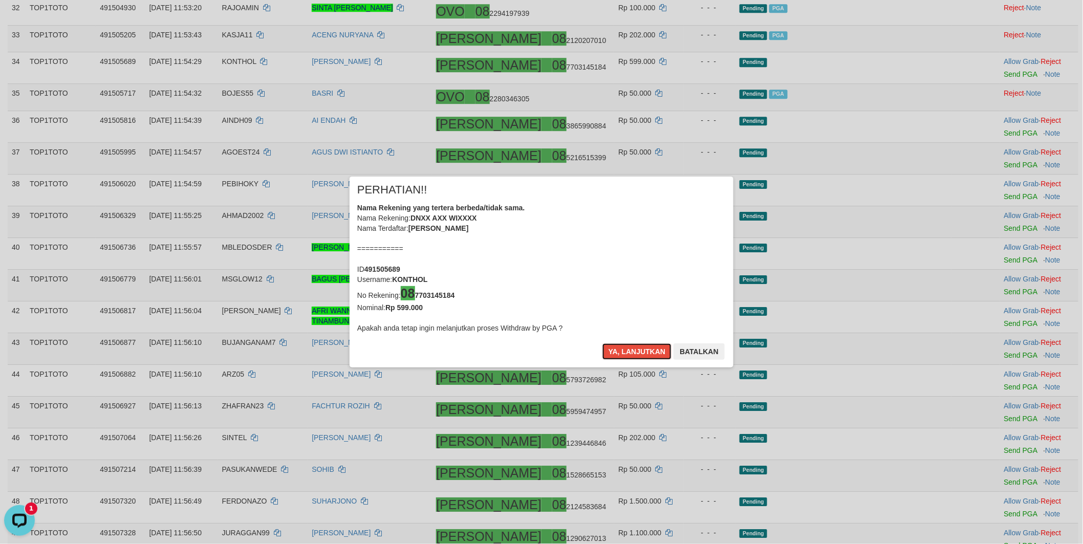 Image resolution: width=1083 pixels, height=544 pixels. I want to click on b: 7703145184, so click(428, 295).